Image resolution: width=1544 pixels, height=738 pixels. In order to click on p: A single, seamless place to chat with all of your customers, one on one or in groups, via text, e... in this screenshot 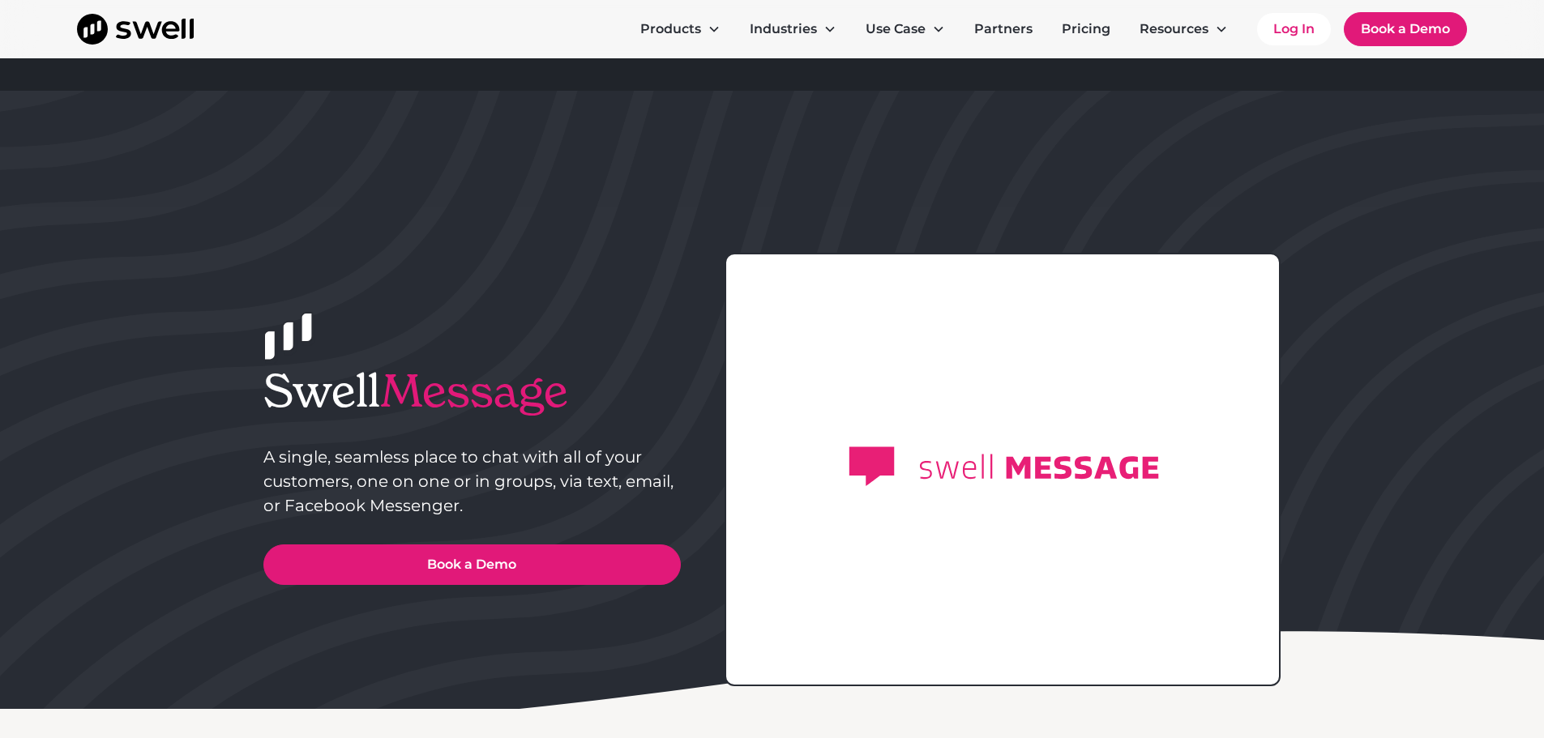, I will do `click(472, 481)`.